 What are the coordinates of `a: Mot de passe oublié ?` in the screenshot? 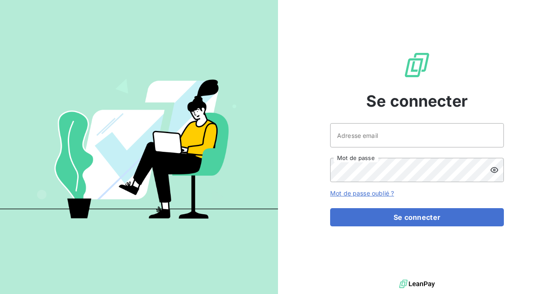 It's located at (362, 193).